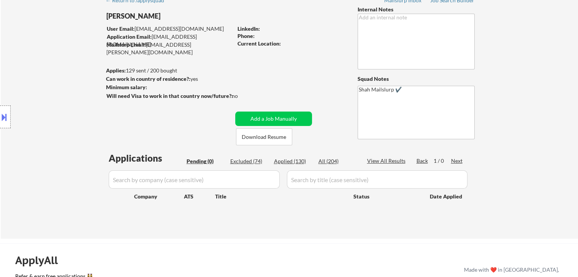 This screenshot has width=578, height=277. Describe the element at coordinates (293, 161) in the screenshot. I see `div: Applied (130)` at that location.